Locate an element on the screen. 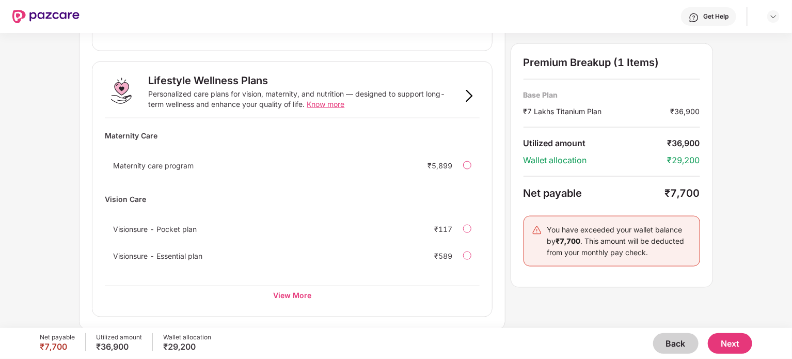  span: Maternity care program is located at coordinates (153, 165).